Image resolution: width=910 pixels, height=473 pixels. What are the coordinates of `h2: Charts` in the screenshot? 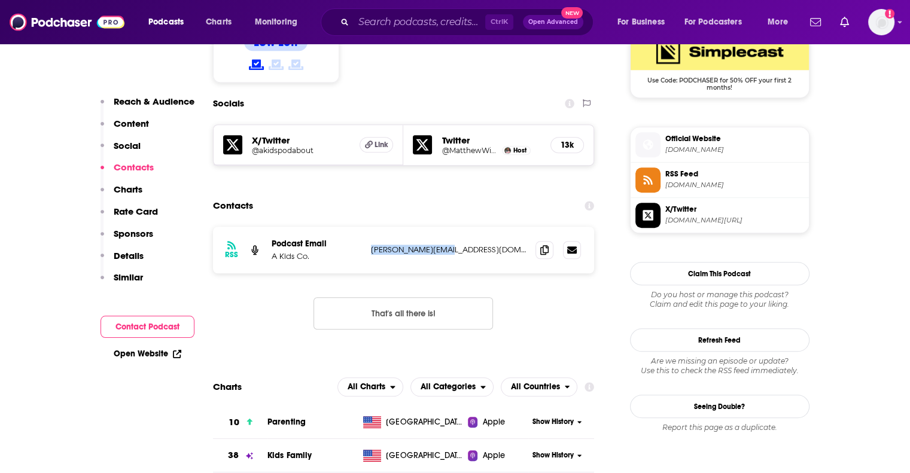 It's located at (227, 386).